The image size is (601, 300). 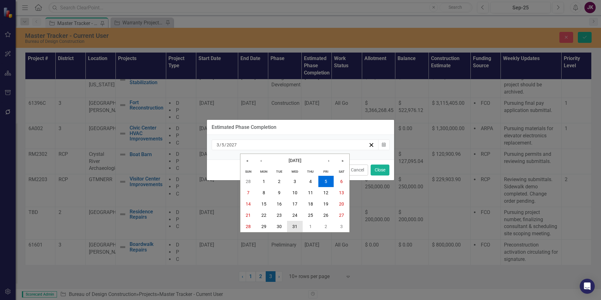 I want to click on abbr: Saturday, so click(x=342, y=172).